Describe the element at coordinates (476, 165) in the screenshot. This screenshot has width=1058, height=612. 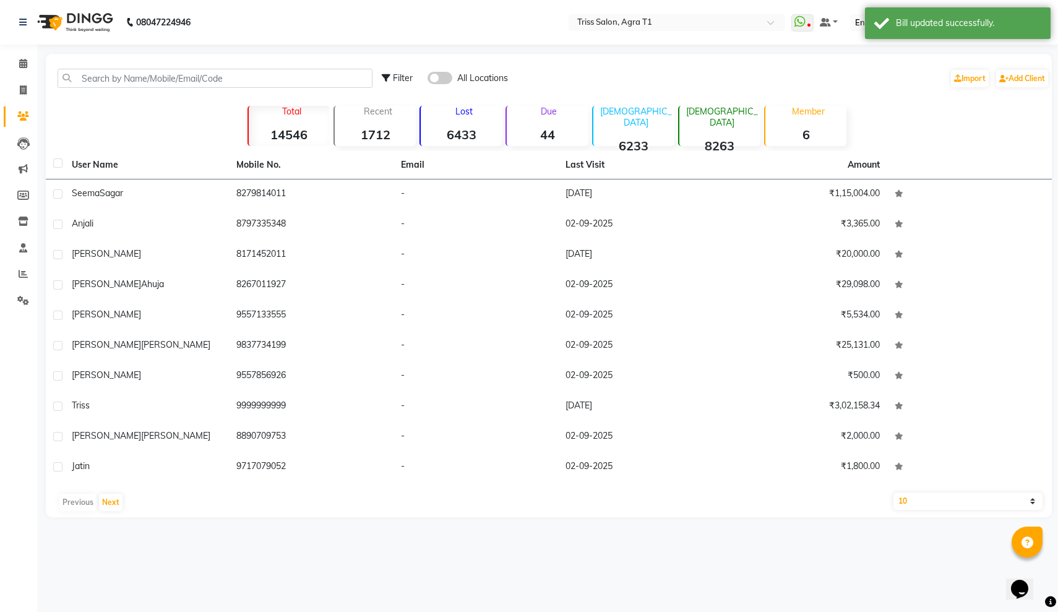
I see `th: Email` at that location.